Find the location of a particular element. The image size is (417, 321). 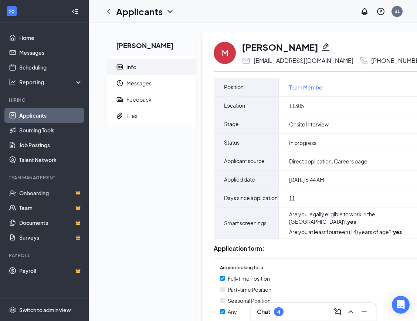

a: PayrollCrown is located at coordinates (51, 271).